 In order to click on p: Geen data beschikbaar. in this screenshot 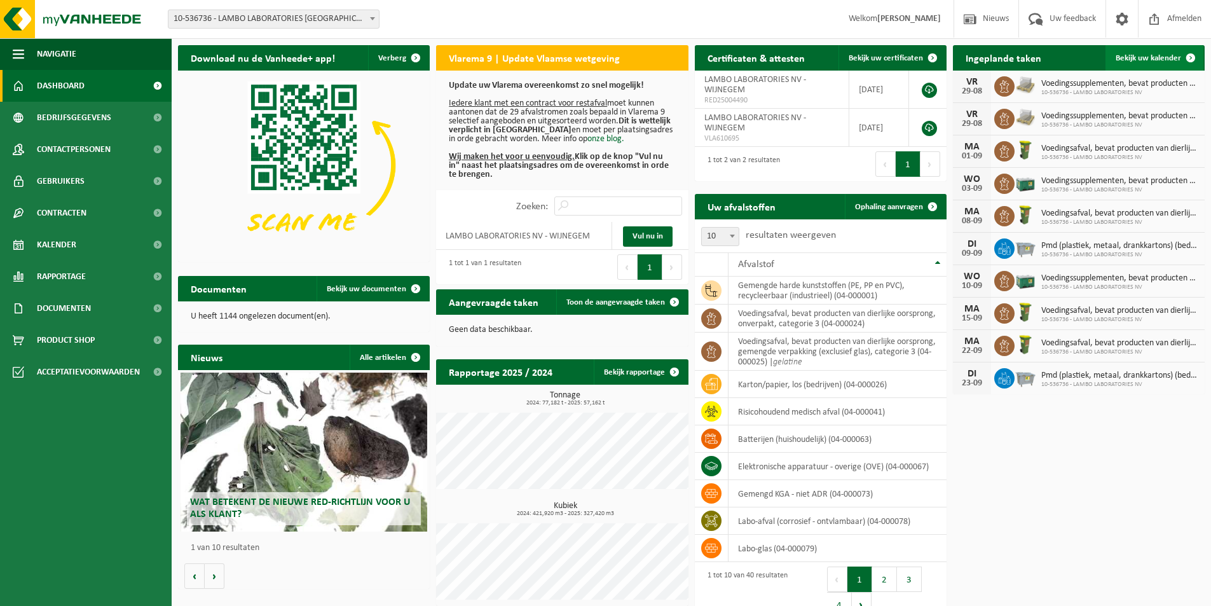, I will do `click(562, 330)`.